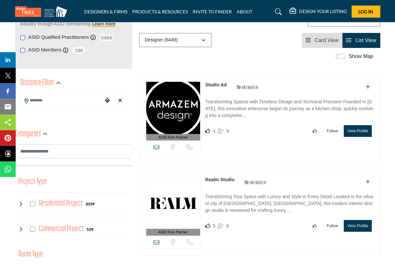  What do you see at coordinates (106, 11) in the screenshot?
I see `a: DESIGNERS & FIRMS` at bounding box center [106, 11].